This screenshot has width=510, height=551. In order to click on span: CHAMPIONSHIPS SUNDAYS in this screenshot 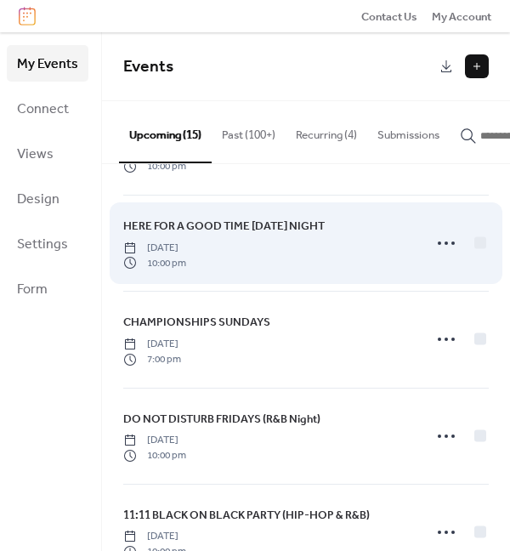, I will do `click(196, 322)`.